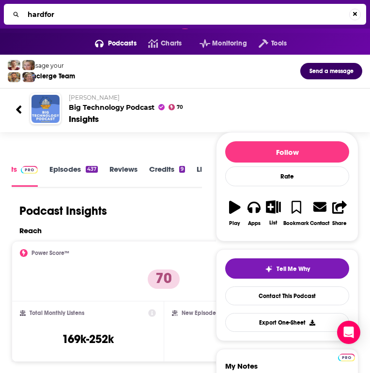  What do you see at coordinates (186, 15) in the screenshot?
I see `input: Search...` at bounding box center [186, 15].